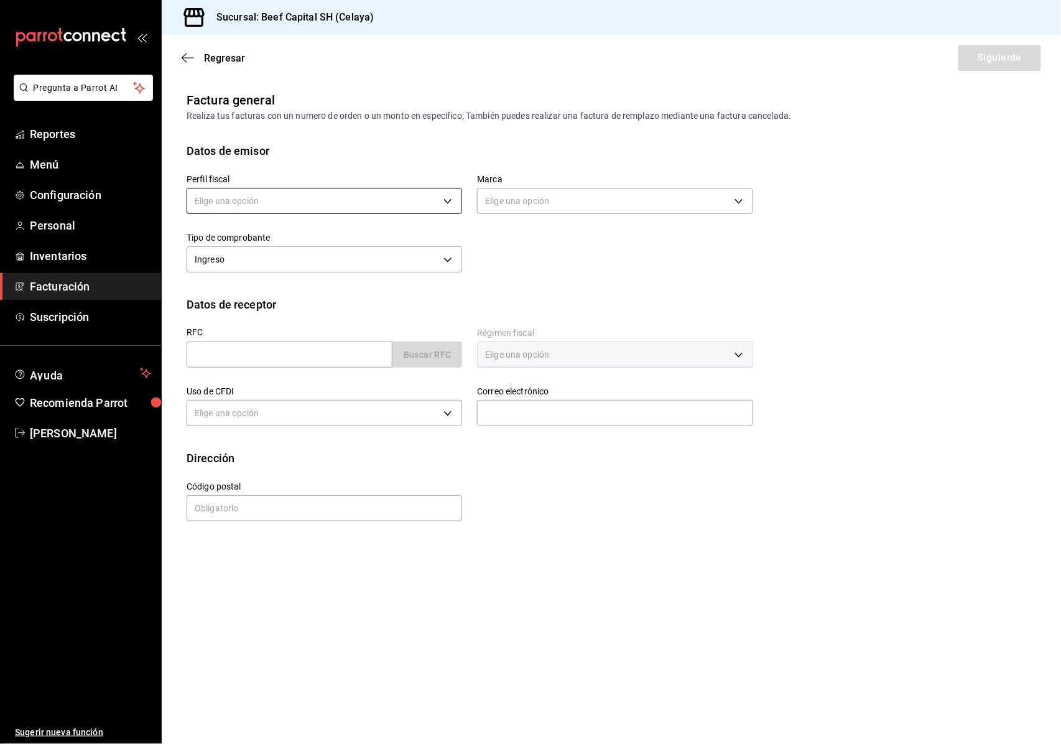  Describe the element at coordinates (614, 333) in the screenshot. I see `label: Régimen fiscal` at that location.